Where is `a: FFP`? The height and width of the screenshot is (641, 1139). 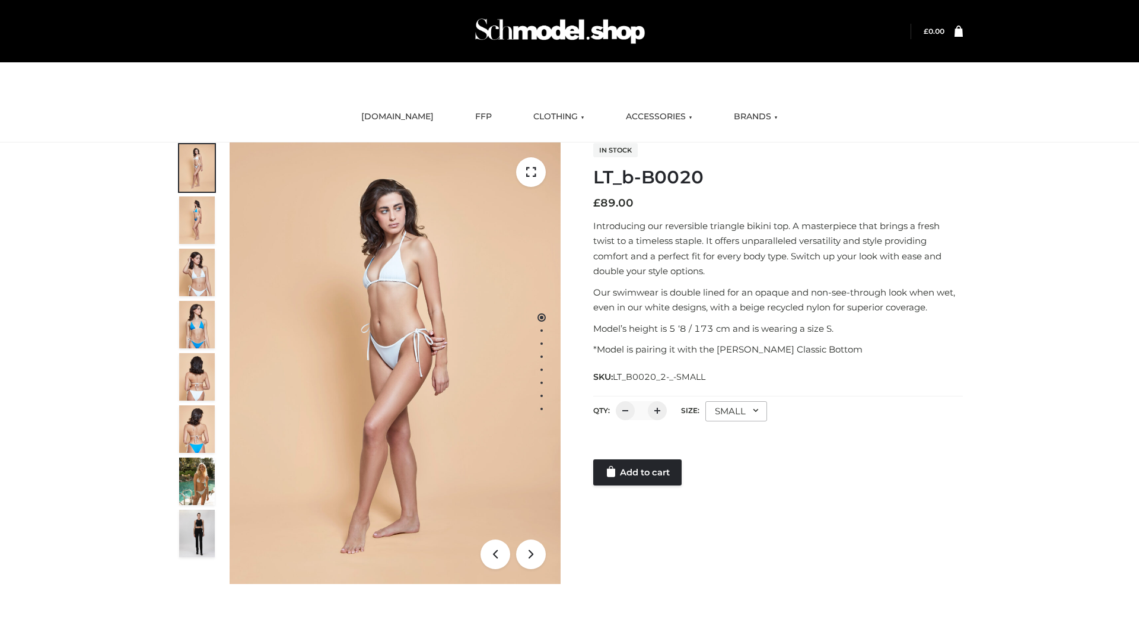 a: FFP is located at coordinates (483, 117).